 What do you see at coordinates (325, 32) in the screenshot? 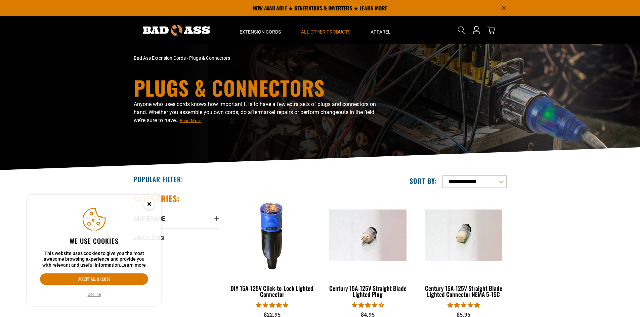
I see `span: All Other Products` at bounding box center [325, 32].